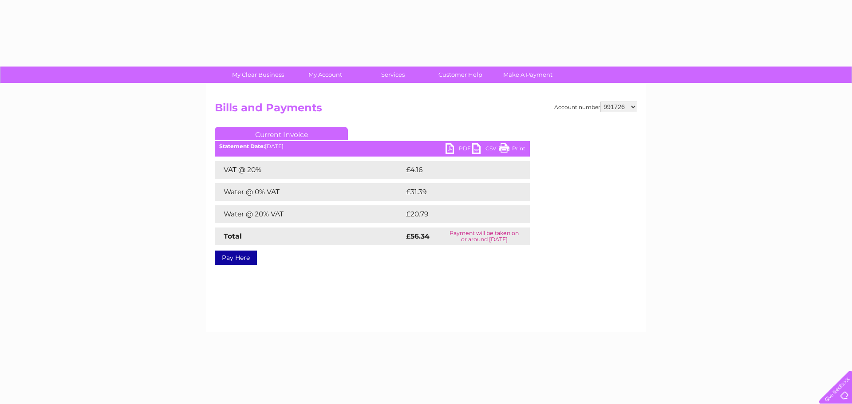 This screenshot has height=404, width=852. Describe the element at coordinates (456, 170) in the screenshot. I see `td: £4.16` at that location.